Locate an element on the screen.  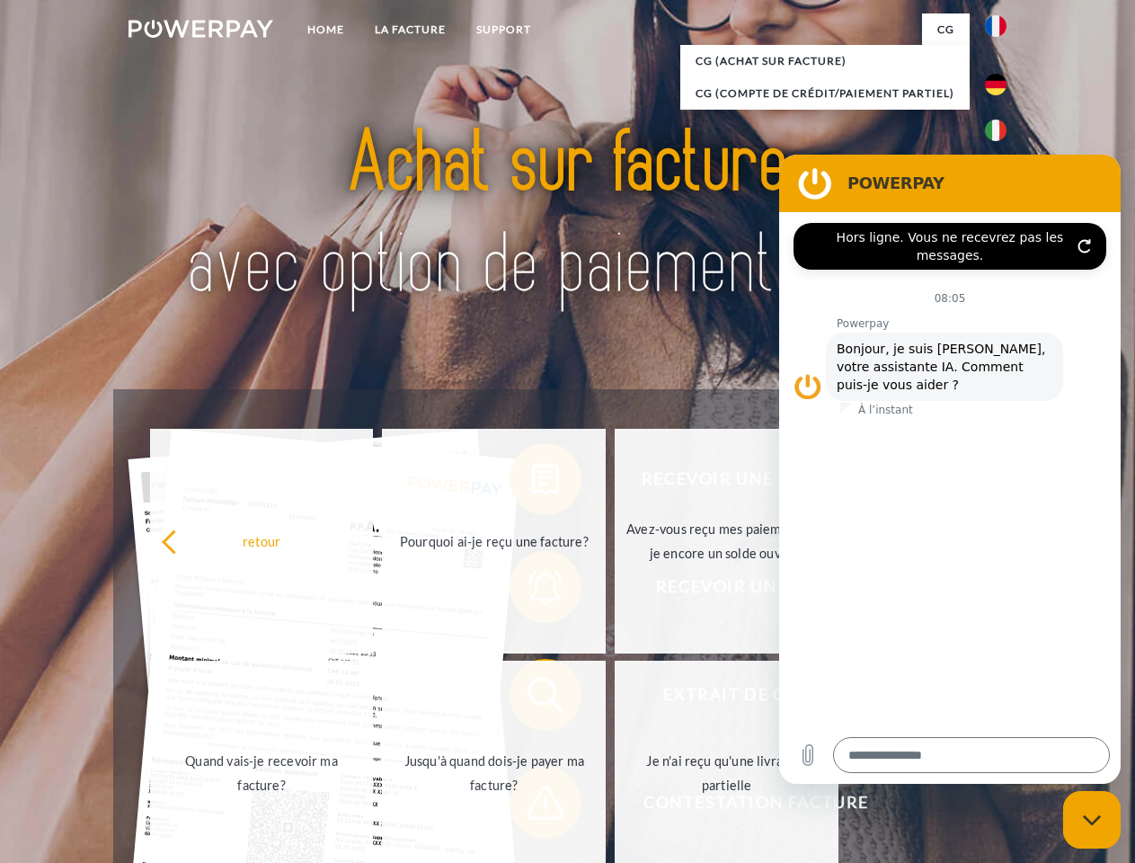
img: de is located at coordinates (996, 84).